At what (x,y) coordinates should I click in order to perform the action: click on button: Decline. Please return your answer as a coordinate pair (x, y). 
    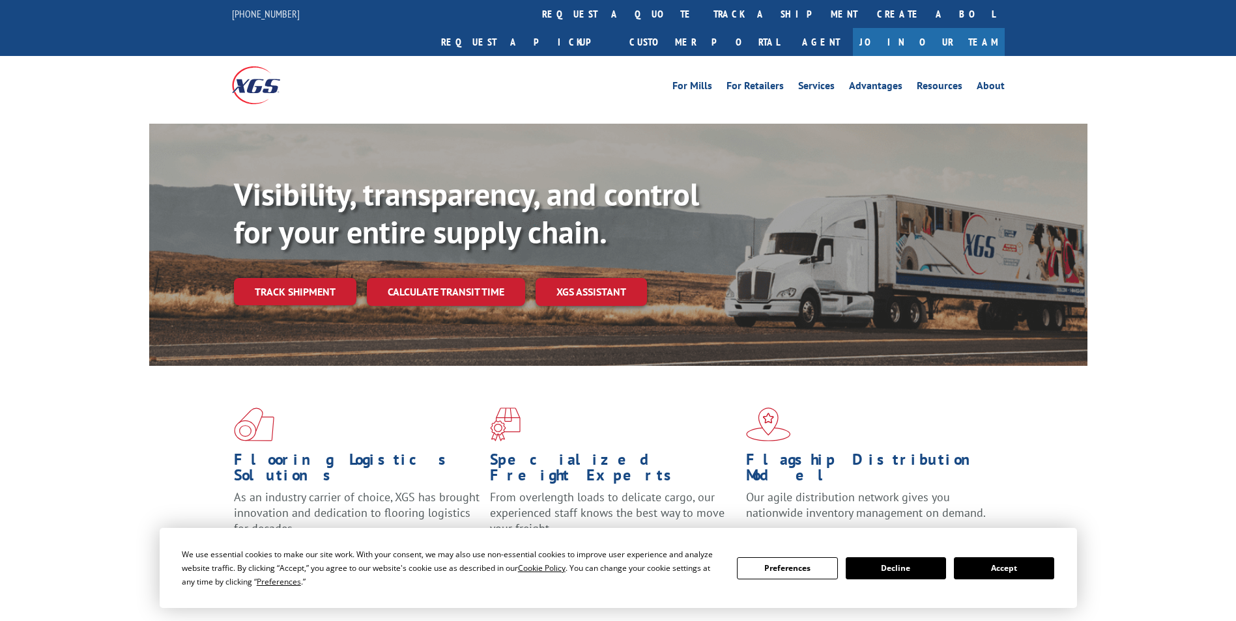
    Looking at the image, I should click on (896, 569).